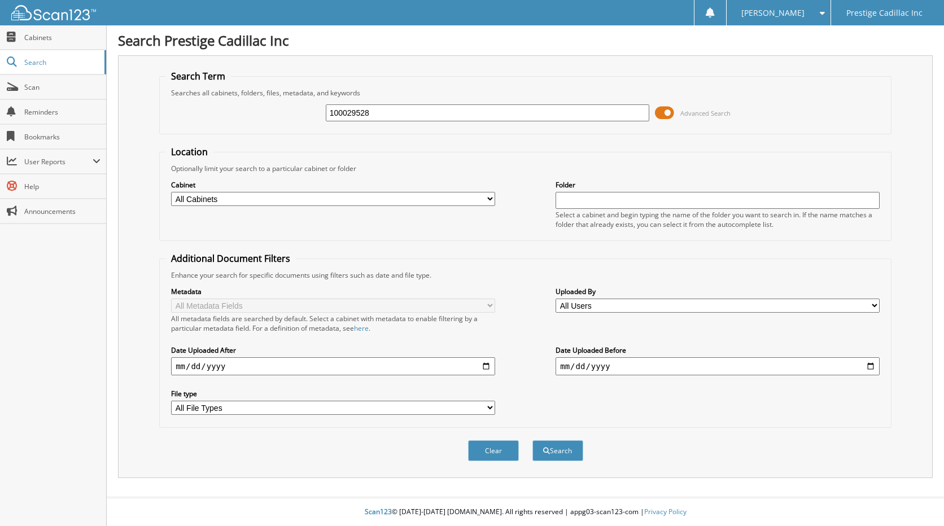 This screenshot has width=944, height=526. I want to click on label: Date Uploaded Before, so click(717, 350).